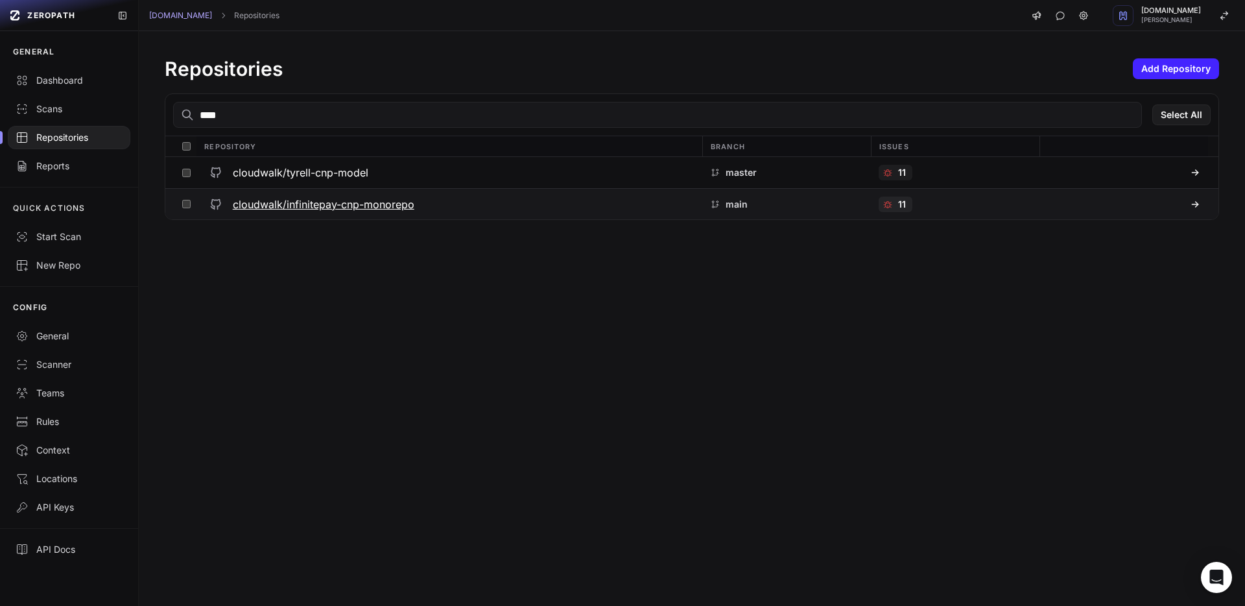 The height and width of the screenshot is (606, 1245). What do you see at coordinates (69, 237) in the screenshot?
I see `div: Start Scan` at bounding box center [69, 237].